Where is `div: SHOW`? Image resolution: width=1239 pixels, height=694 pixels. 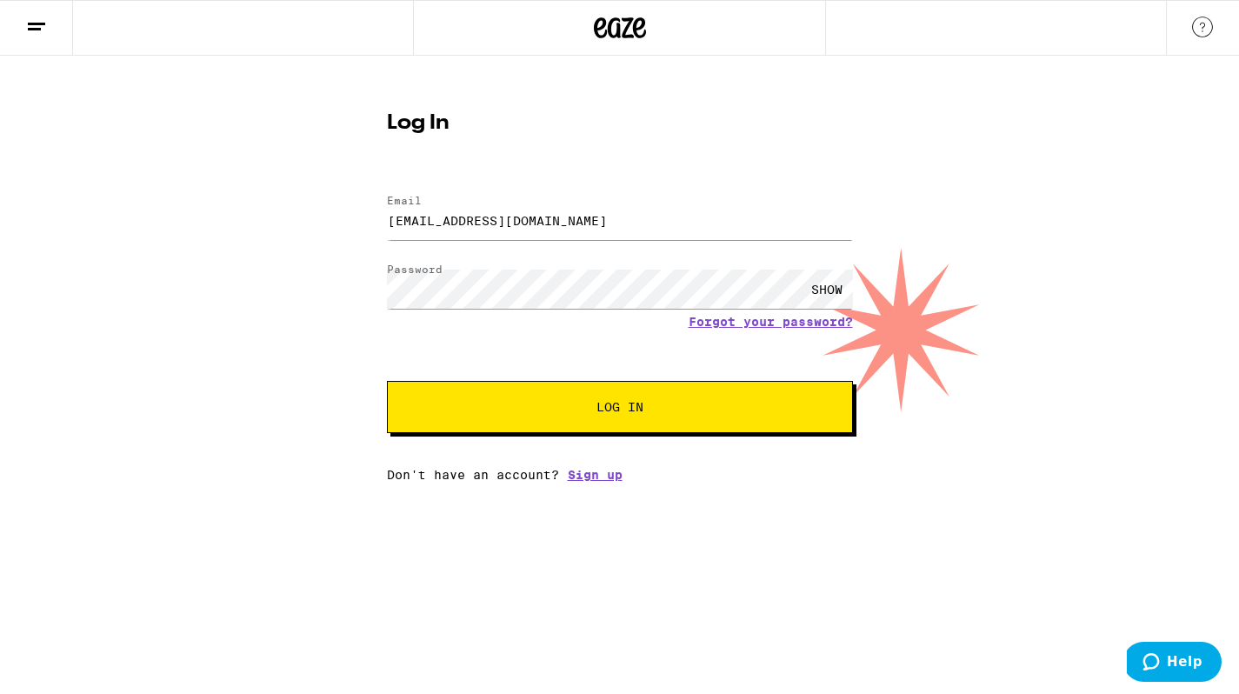 div: SHOW is located at coordinates (827, 289).